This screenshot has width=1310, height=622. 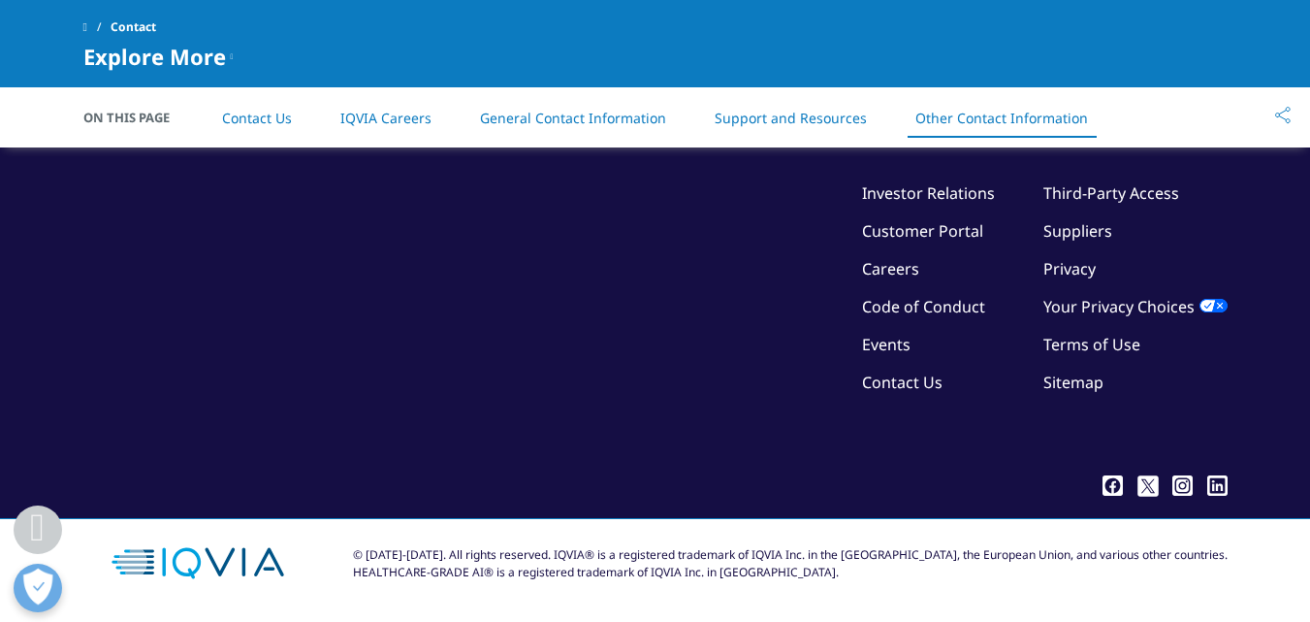 I want to click on span: On This Page, so click(x=137, y=117).